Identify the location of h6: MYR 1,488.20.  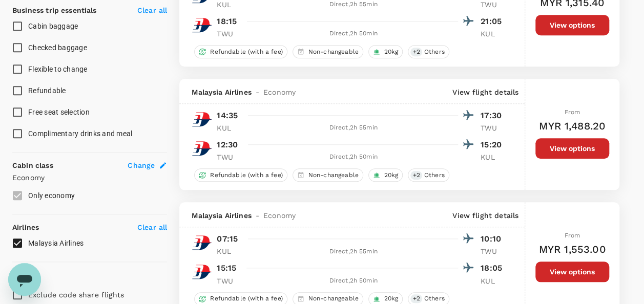
(572, 126).